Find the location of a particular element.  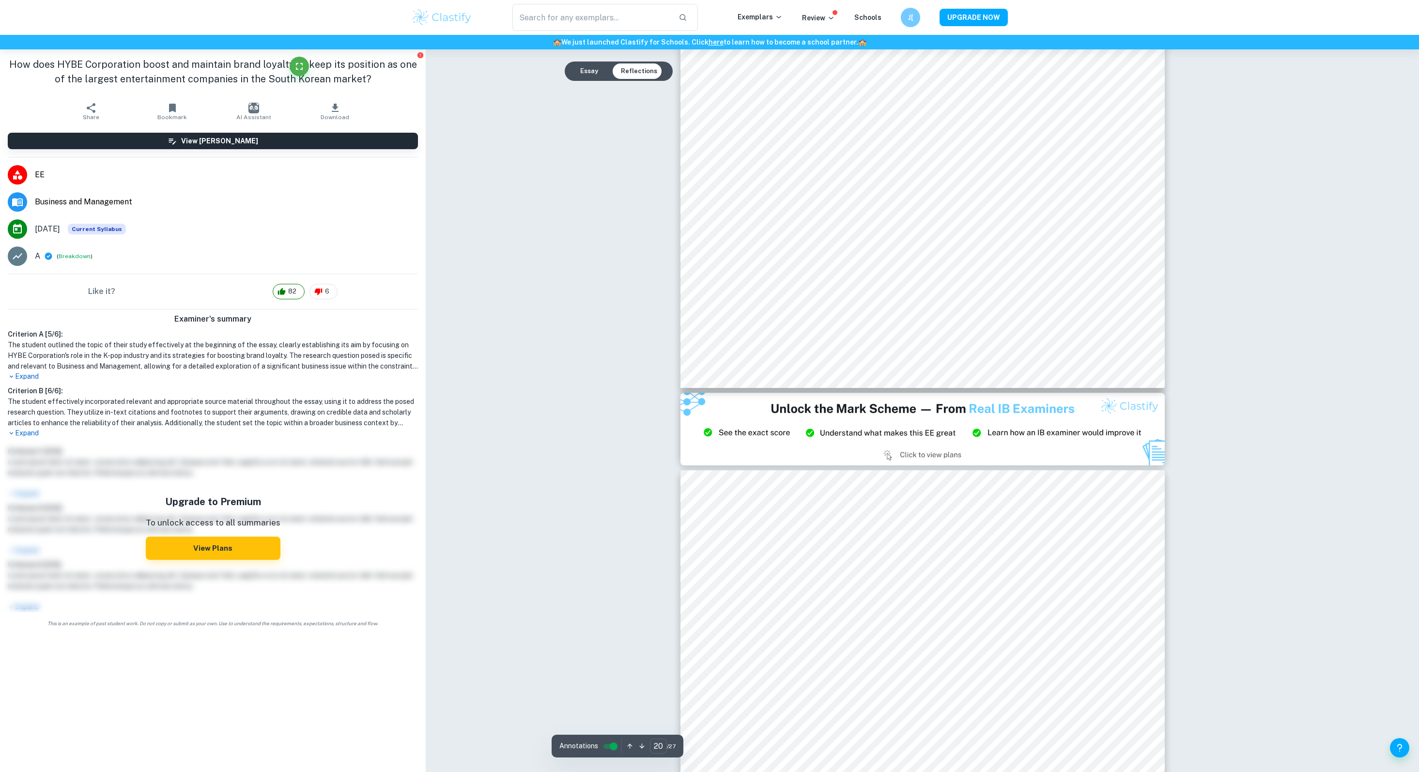

button: UPGRADE NOW is located at coordinates (974, 17).